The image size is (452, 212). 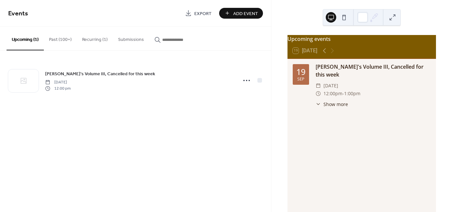 What do you see at coordinates (241, 13) in the screenshot?
I see `a: Add Event` at bounding box center [241, 13].